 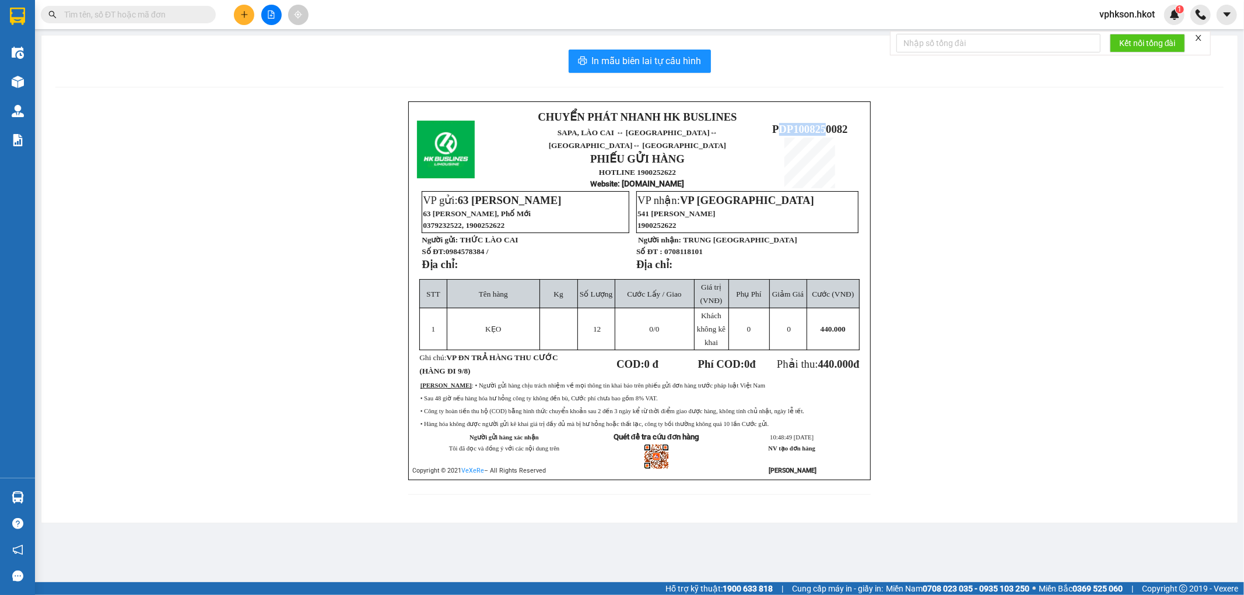 What do you see at coordinates (727, 364) in the screenshot?
I see `strong: Phí COD: đ` at bounding box center [727, 364].